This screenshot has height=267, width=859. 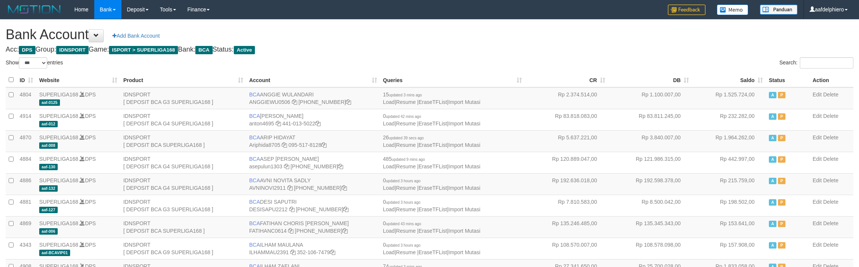 What do you see at coordinates (567, 184) in the screenshot?
I see `td: Rp 192.636.018,00` at bounding box center [567, 184].